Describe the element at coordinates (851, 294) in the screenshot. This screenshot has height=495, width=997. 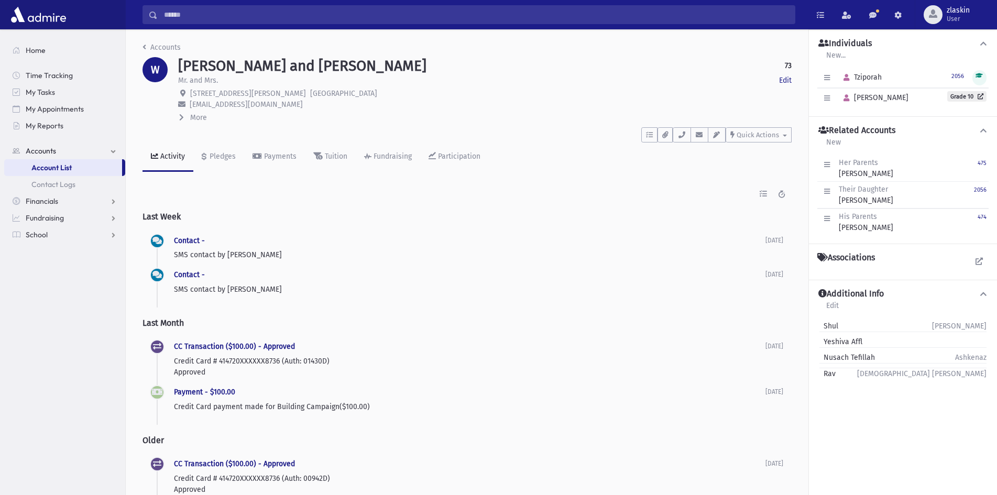
I see `h4: Additional Info` at that location.